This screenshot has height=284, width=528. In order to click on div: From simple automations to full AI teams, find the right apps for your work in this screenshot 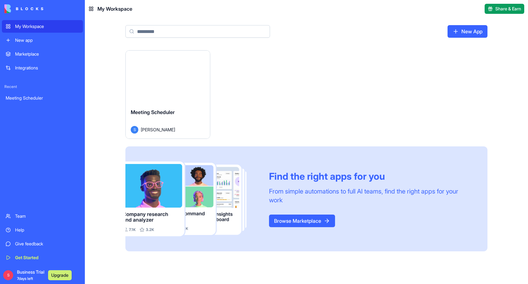, I will do `click(371, 196)`.